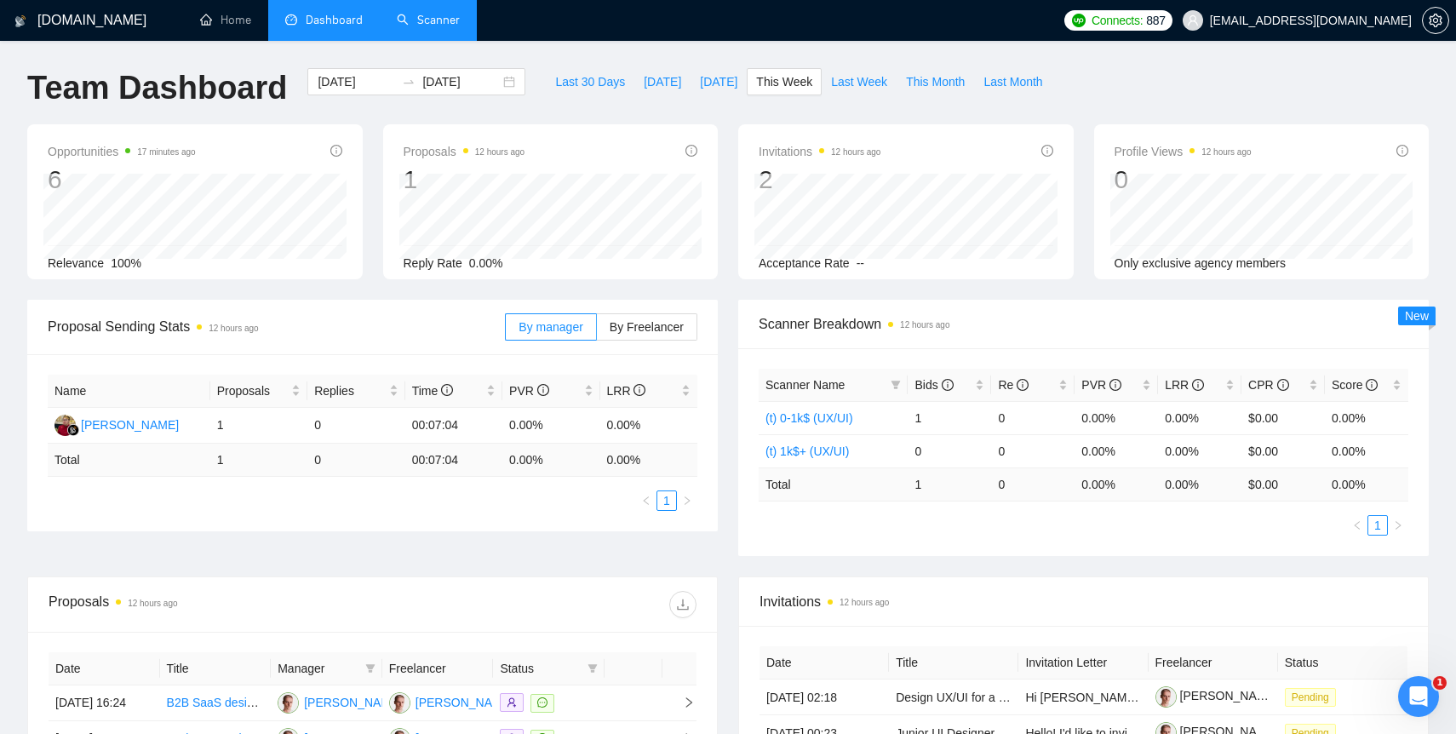  I want to click on input: Start date, so click(356, 82).